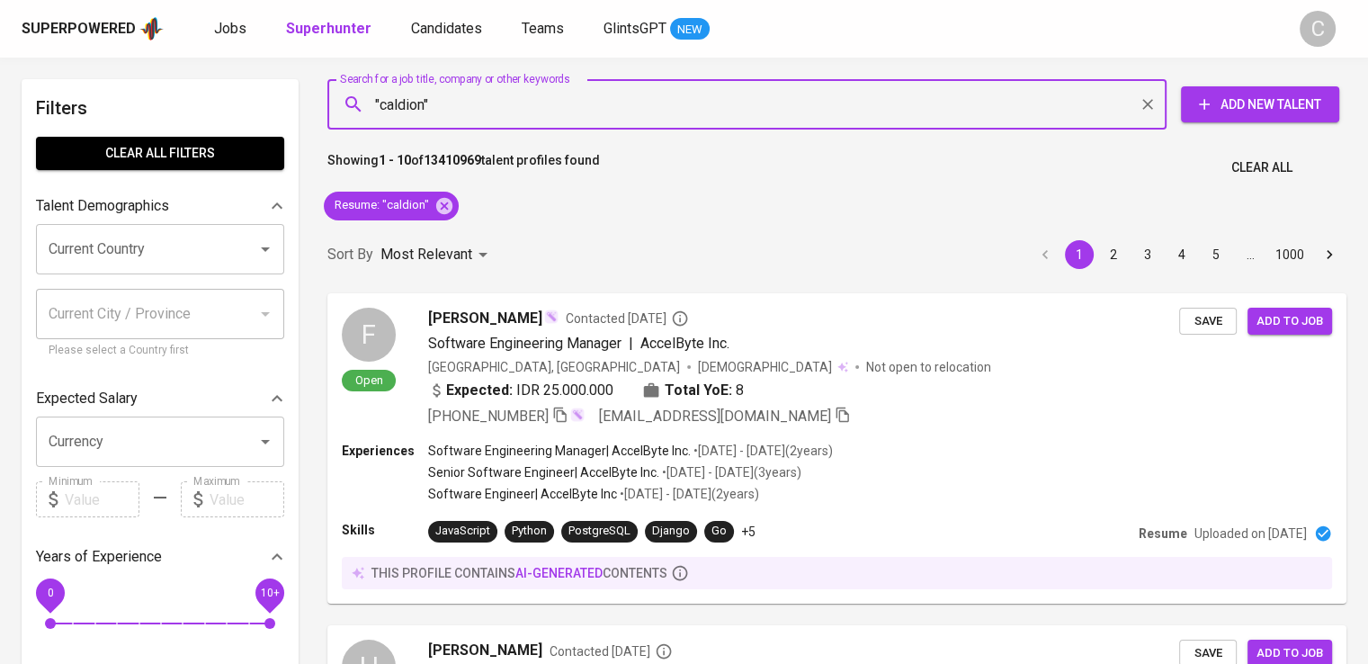 The image size is (1368, 664). Describe the element at coordinates (1289, 254) in the screenshot. I see `button: Go to page 1000` at that location.